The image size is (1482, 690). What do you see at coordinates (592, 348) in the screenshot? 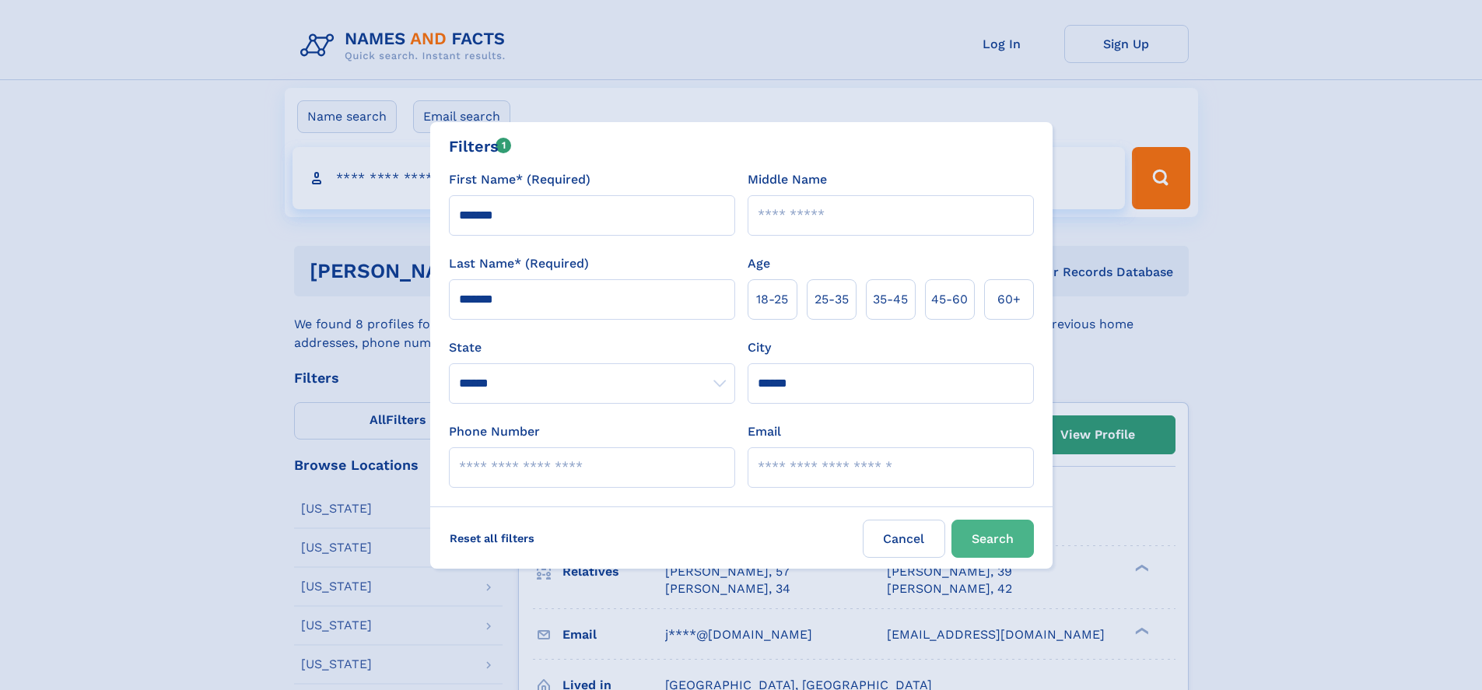
I see `label: State` at bounding box center [592, 348].